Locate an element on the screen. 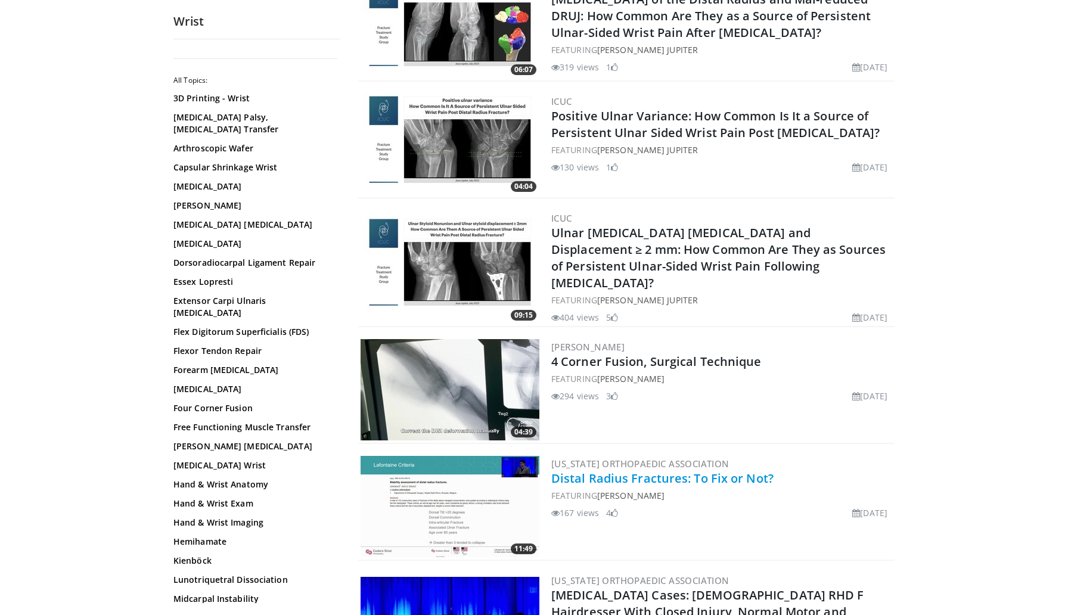  a: 04:04 is located at coordinates (450, 144).